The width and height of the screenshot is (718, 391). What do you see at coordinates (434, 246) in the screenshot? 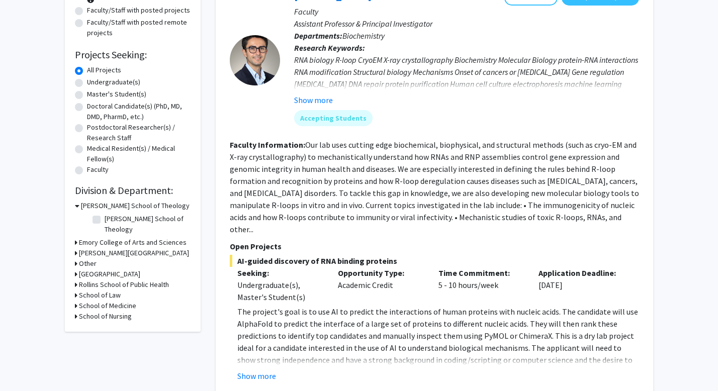
I see `p: Open Projects` at bounding box center [434, 246].